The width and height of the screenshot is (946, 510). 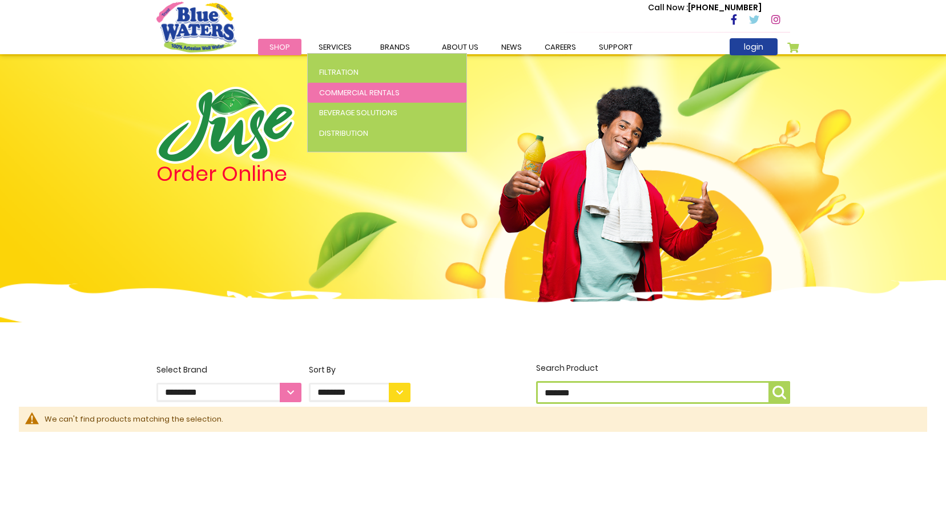 What do you see at coordinates (512, 47) in the screenshot?
I see `a: News` at bounding box center [512, 47].